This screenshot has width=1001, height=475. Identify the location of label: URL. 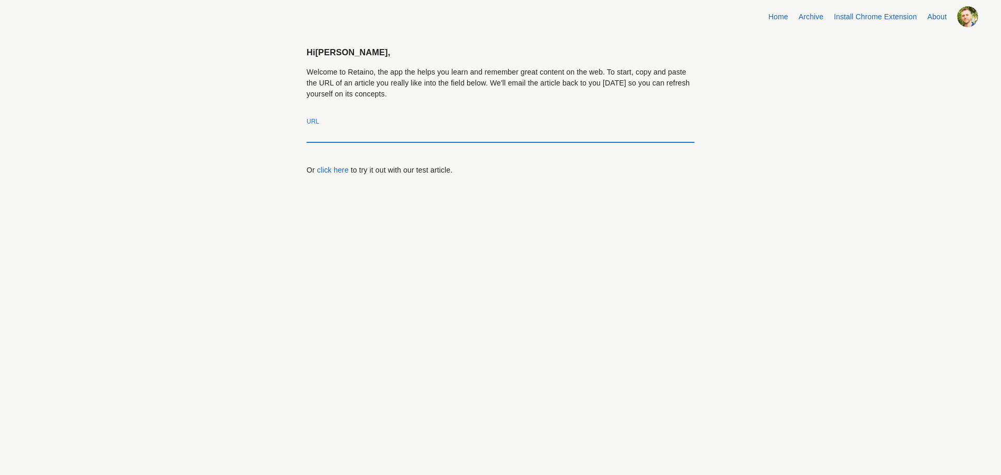
(313, 121).